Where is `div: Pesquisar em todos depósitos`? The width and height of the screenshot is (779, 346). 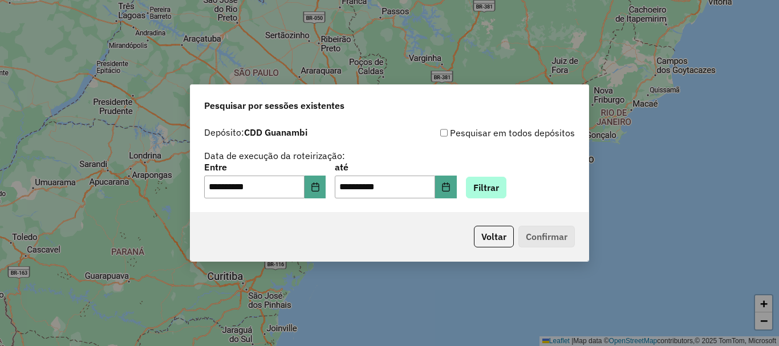 div: Pesquisar em todos depósitos is located at coordinates (482, 133).